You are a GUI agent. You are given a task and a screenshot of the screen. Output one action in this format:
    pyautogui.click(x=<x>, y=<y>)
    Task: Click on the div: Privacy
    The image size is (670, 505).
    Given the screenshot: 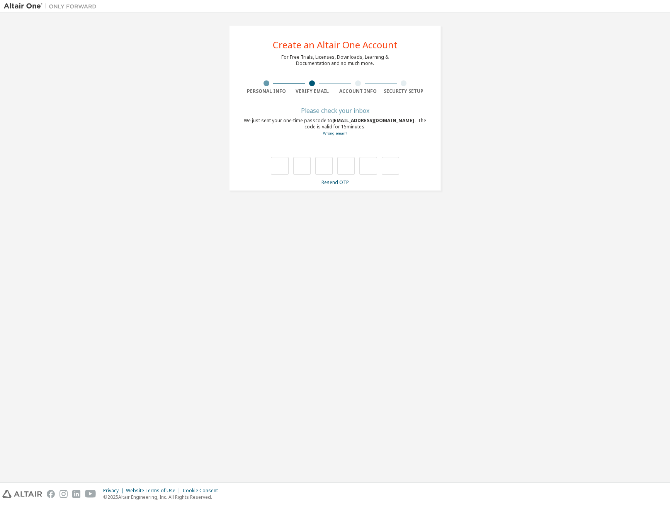 What is the action you would take?
    pyautogui.click(x=114, y=491)
    